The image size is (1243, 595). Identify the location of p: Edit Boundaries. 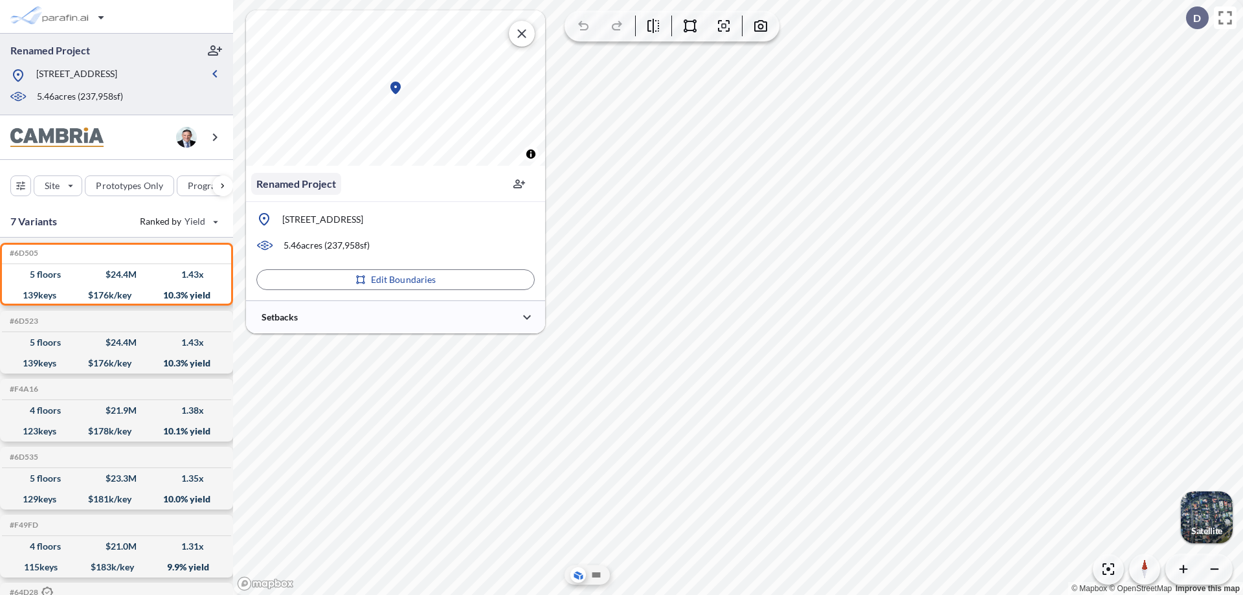
(403, 280).